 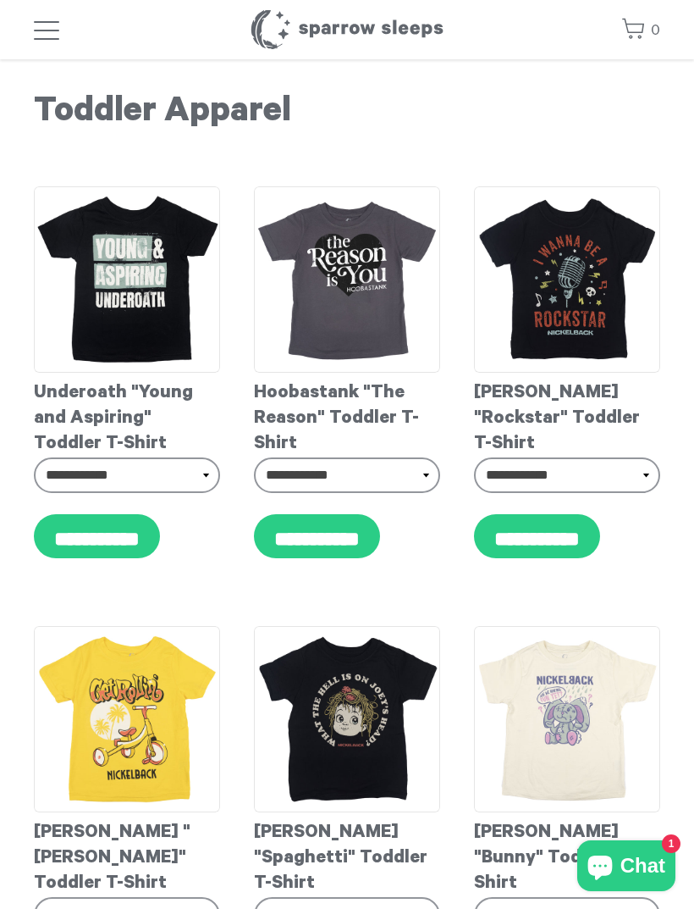 What do you see at coordinates (127, 415) in the screenshot?
I see `div: Underoath "Young and Aspiring" Toddler T-Shirt` at bounding box center [127, 415].